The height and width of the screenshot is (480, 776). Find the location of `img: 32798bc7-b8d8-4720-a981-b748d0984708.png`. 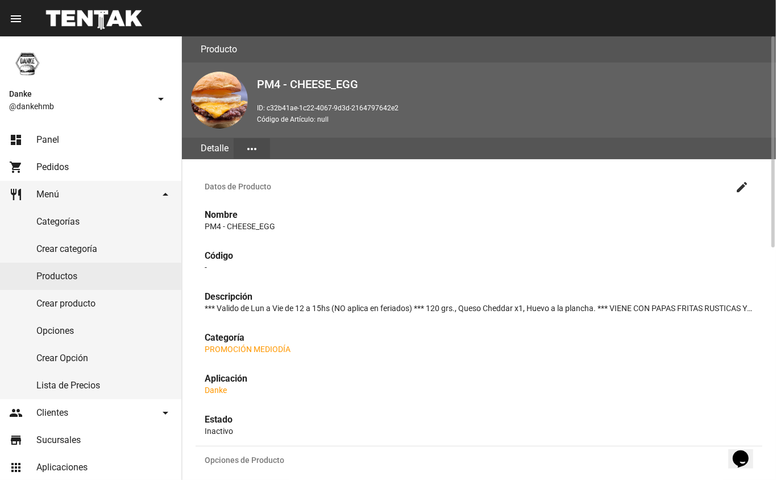

img: 32798bc7-b8d8-4720-a981-b748d0984708.png is located at coordinates (219, 100).